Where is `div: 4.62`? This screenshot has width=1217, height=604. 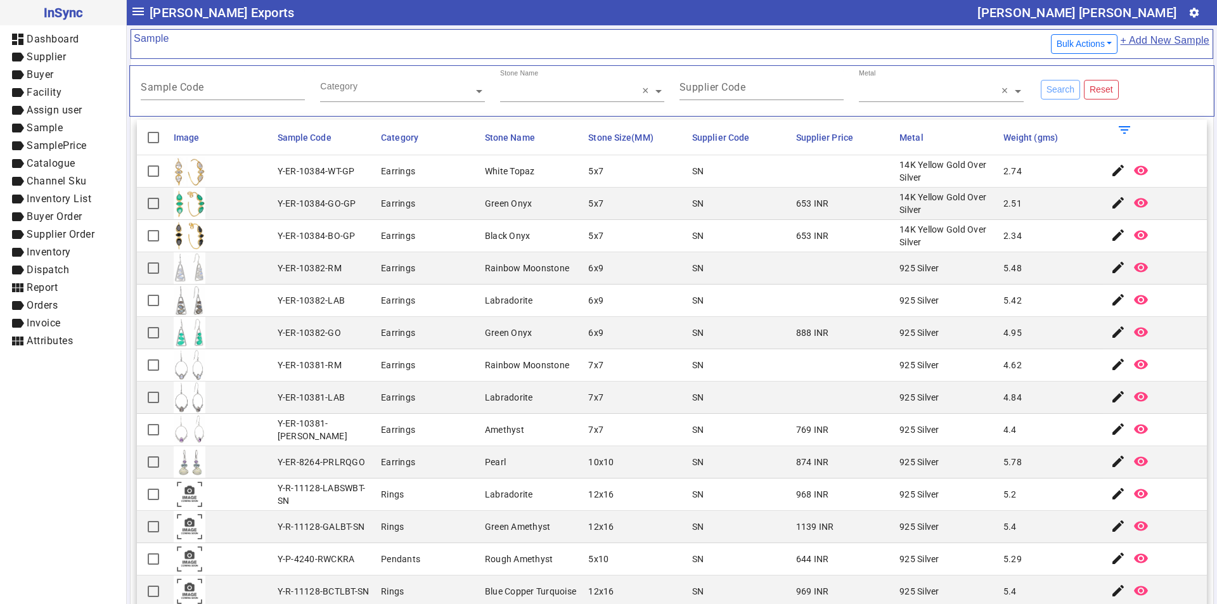
div: 4.62 is located at coordinates (1012, 365).